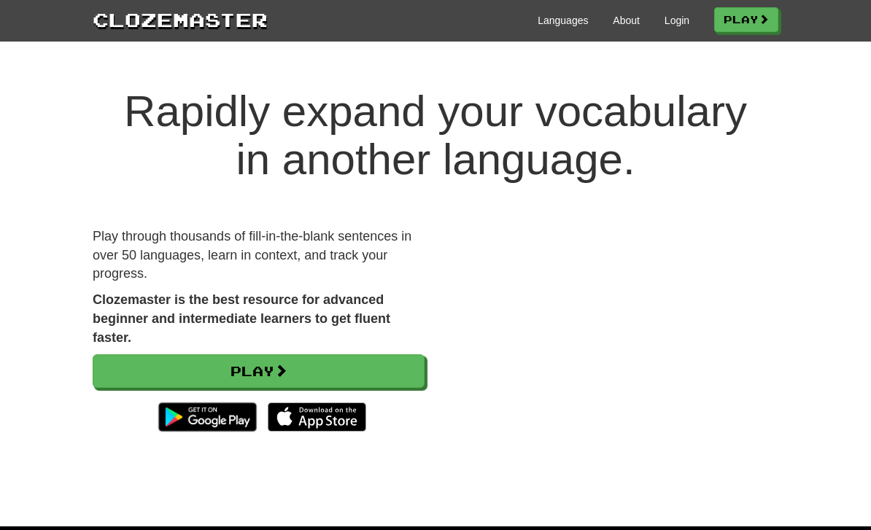 This screenshot has width=871, height=530. Describe the element at coordinates (677, 20) in the screenshot. I see `a: Login` at that location.